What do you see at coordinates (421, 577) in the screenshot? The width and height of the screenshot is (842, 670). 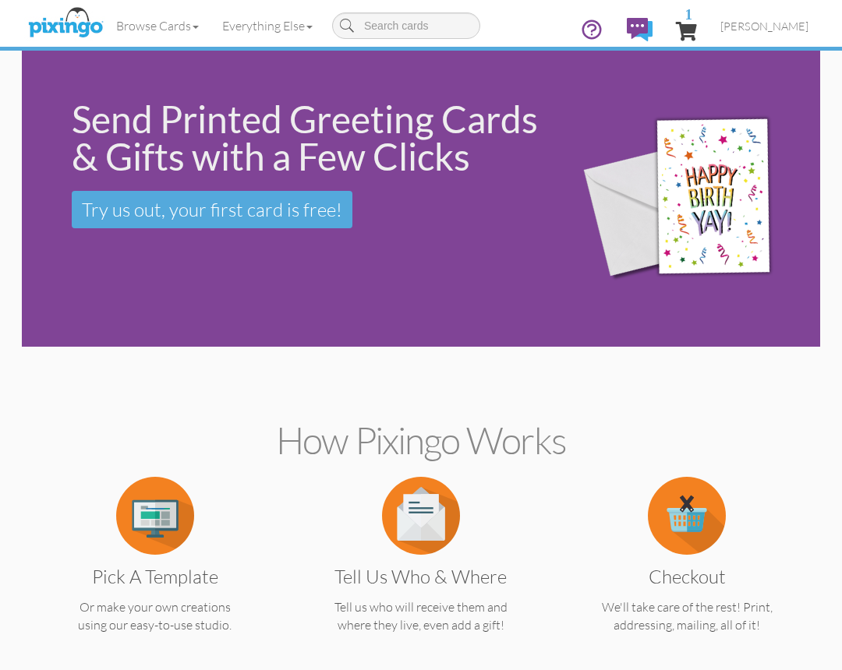 I see `h3: Tell us Who & Where` at bounding box center [421, 577].